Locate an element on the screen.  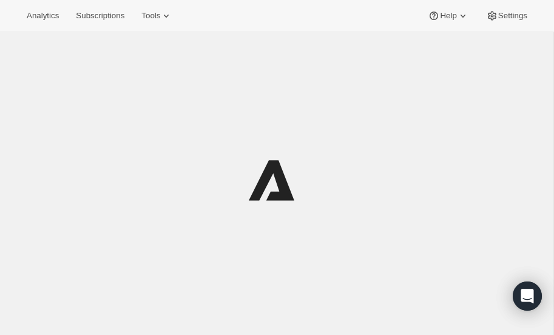
span: Tools is located at coordinates (151, 16).